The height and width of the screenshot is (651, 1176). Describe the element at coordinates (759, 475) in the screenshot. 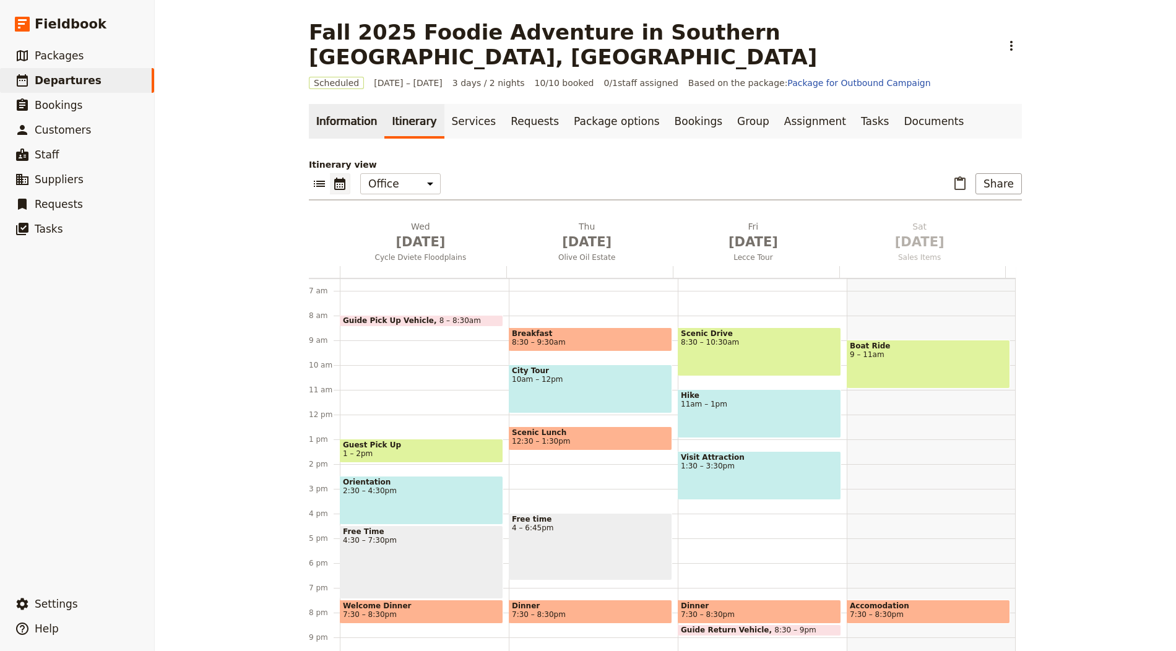

I see `div: Visit Attraction1:30 – 3:30pm` at that location.